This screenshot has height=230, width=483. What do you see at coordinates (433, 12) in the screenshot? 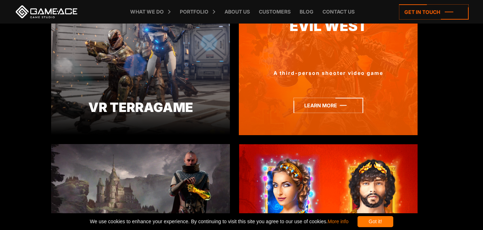
I see `a: Get in touch` at bounding box center [433, 12].